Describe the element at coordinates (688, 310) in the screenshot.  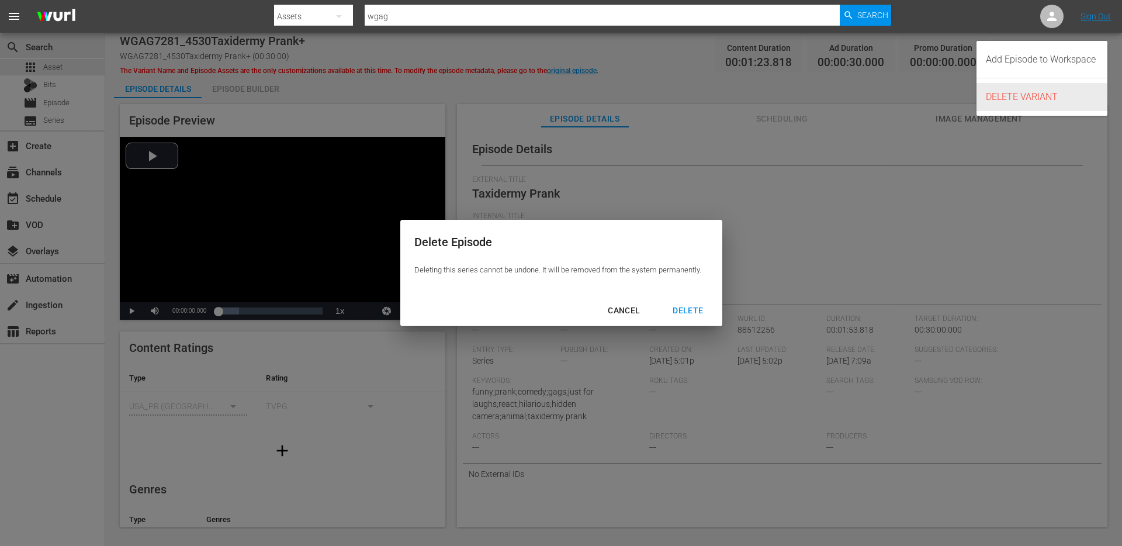
I see `button: DELETE` at that location.